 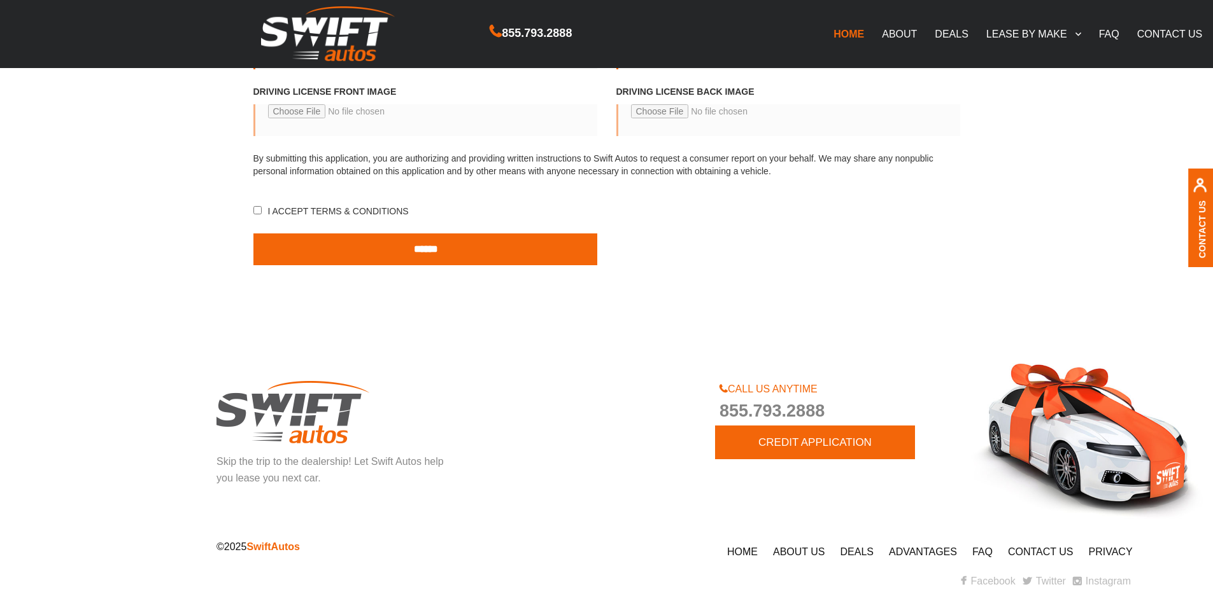 What do you see at coordinates (328, 34) in the screenshot?
I see `img: Swift Autos` at bounding box center [328, 34].